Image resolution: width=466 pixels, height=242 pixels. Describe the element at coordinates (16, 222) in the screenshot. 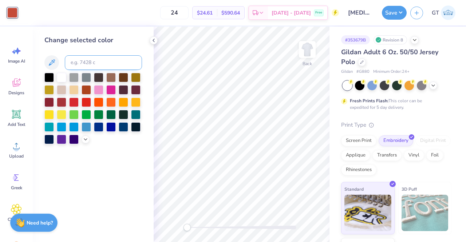

I see `span: Clipart & logos` at that location.